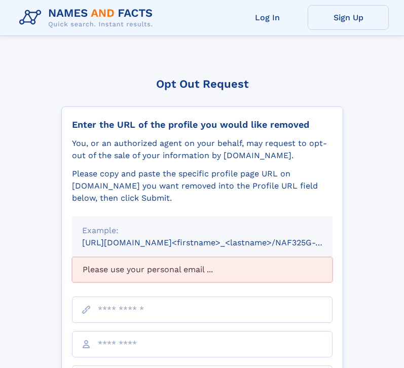  Describe the element at coordinates (202, 150) in the screenshot. I see `div: You, or an authorized agent on your behalf, may request to opt-out of the sale of your informatio...` at that location.